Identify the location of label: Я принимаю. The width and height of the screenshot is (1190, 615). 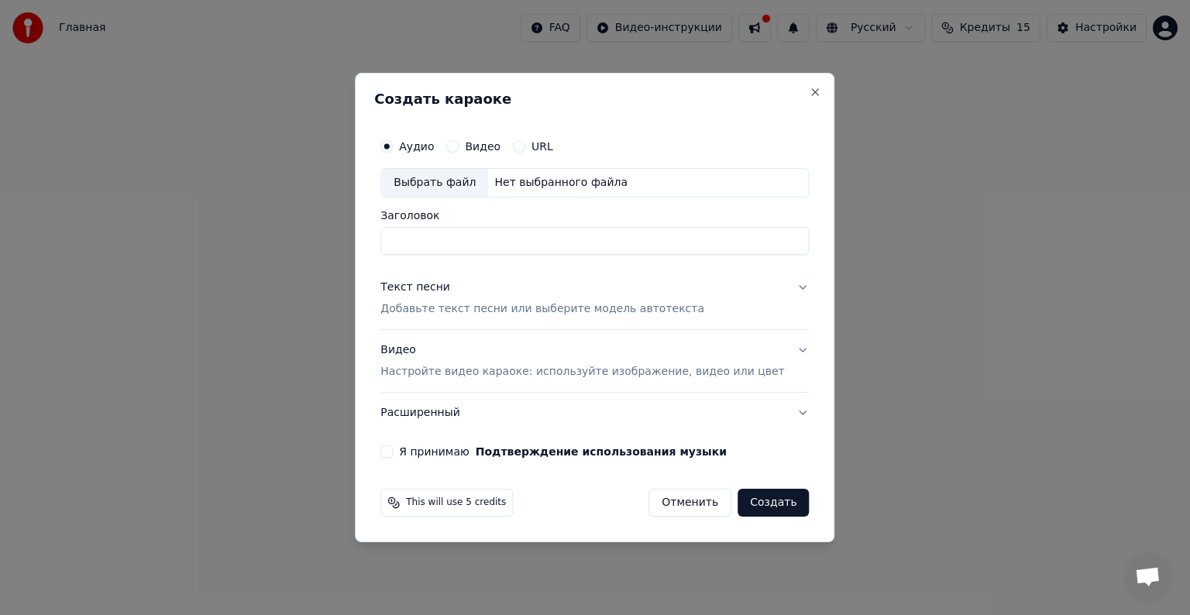
(563, 452).